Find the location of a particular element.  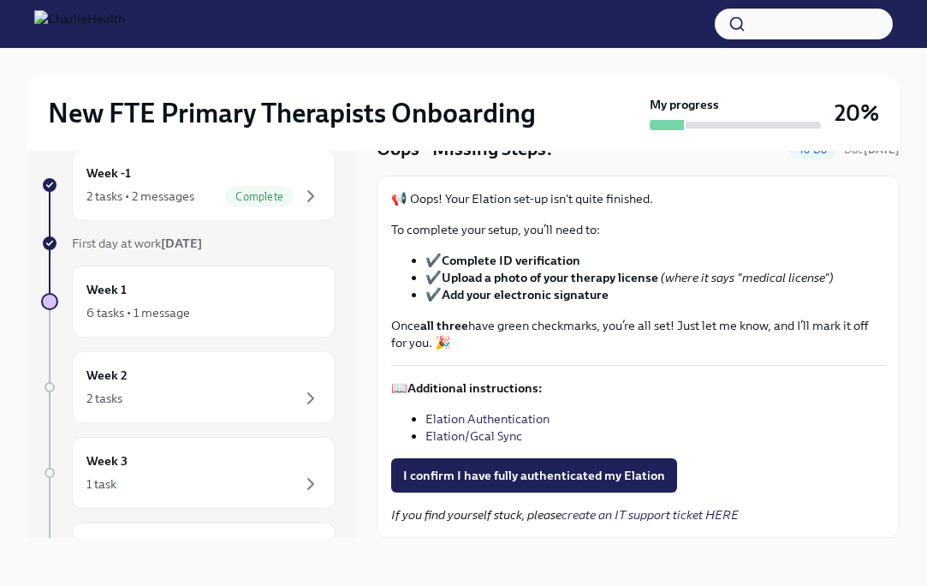

h2: New FTE Primary Therapists Onboarding is located at coordinates (292, 113).